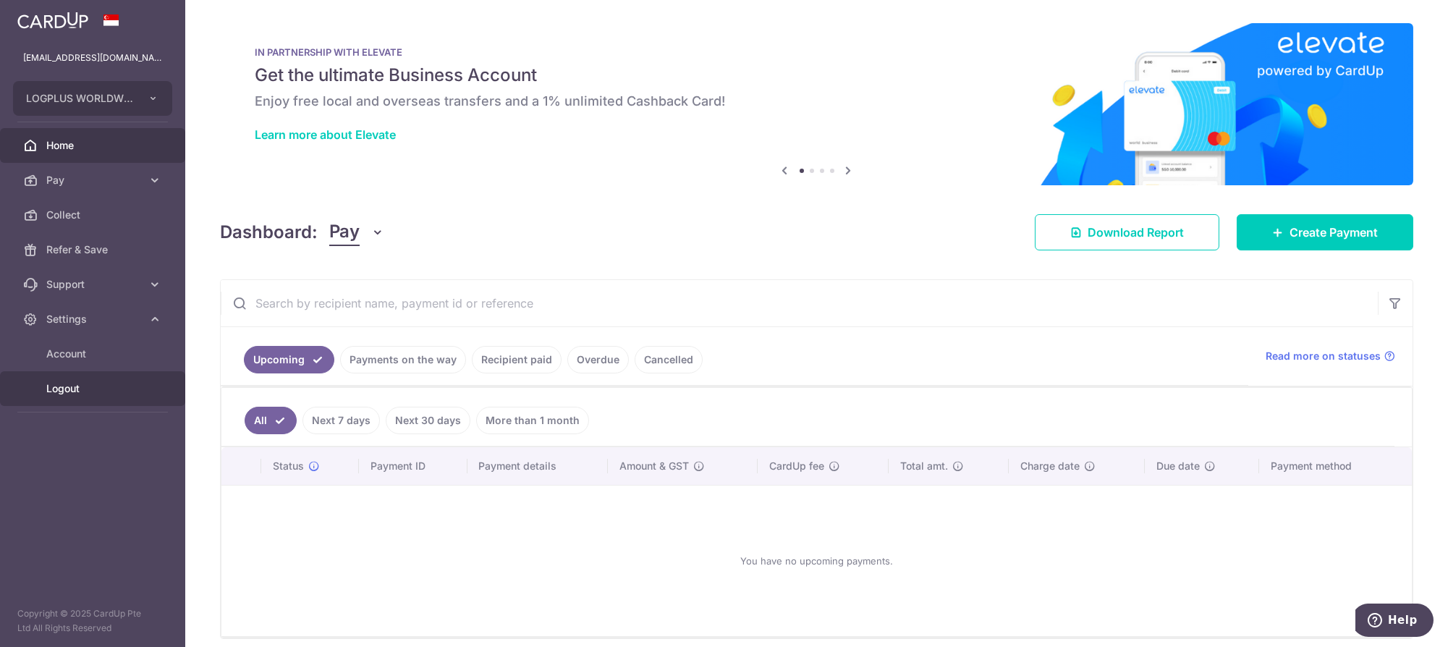  I want to click on span: Read more on statuses, so click(1322, 356).